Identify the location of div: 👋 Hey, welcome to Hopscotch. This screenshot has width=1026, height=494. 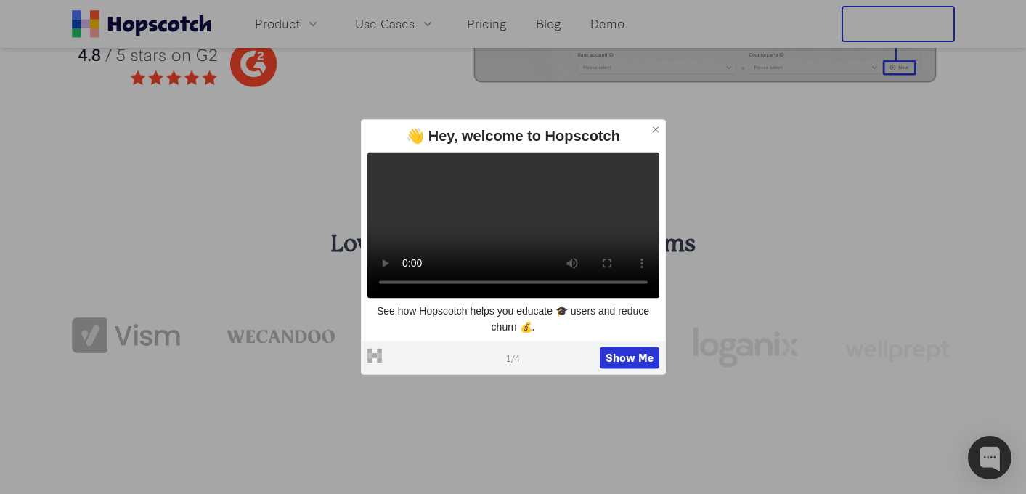
(513, 136).